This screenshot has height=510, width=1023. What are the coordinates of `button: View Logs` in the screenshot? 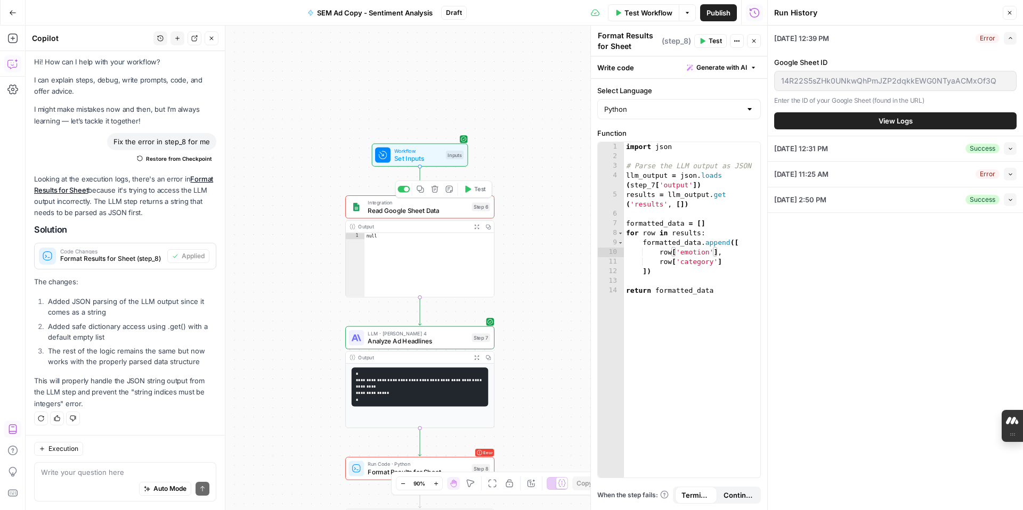 It's located at (895, 121).